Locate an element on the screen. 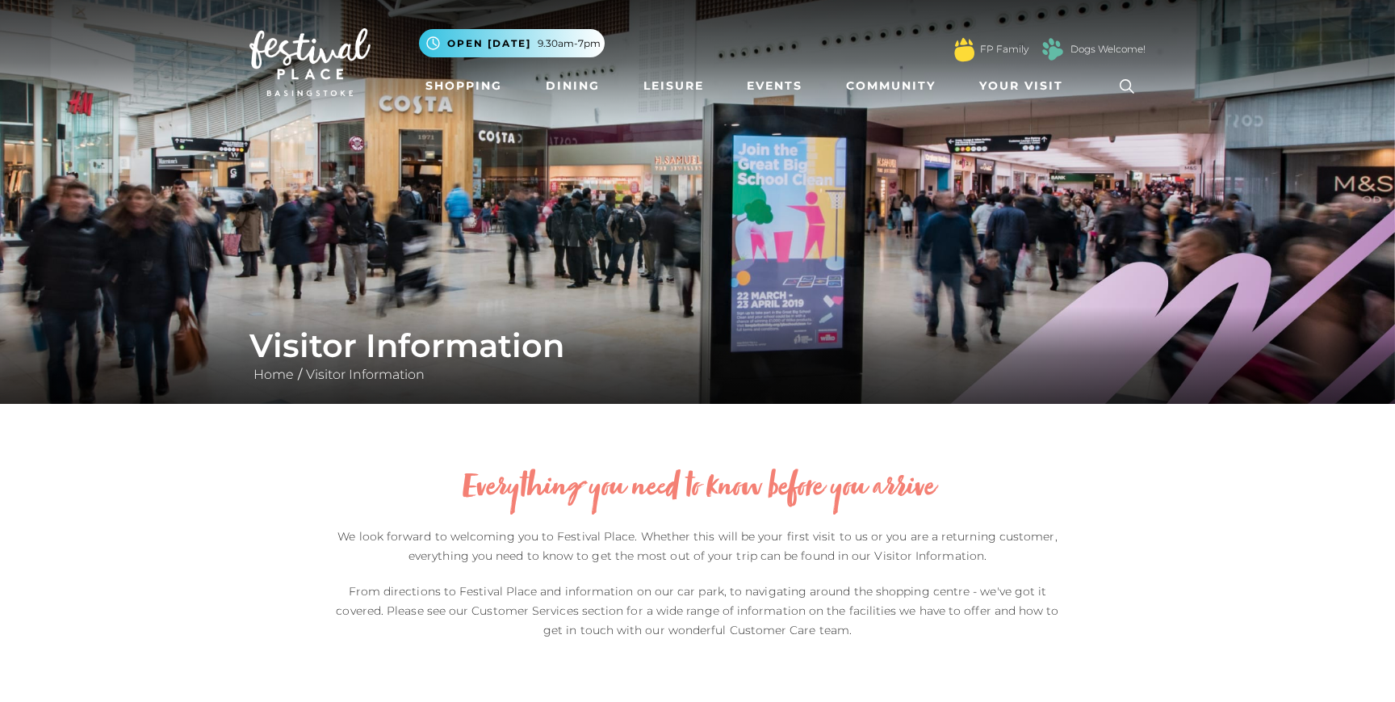 The height and width of the screenshot is (702, 1395). a: Shopping is located at coordinates (463, 86).